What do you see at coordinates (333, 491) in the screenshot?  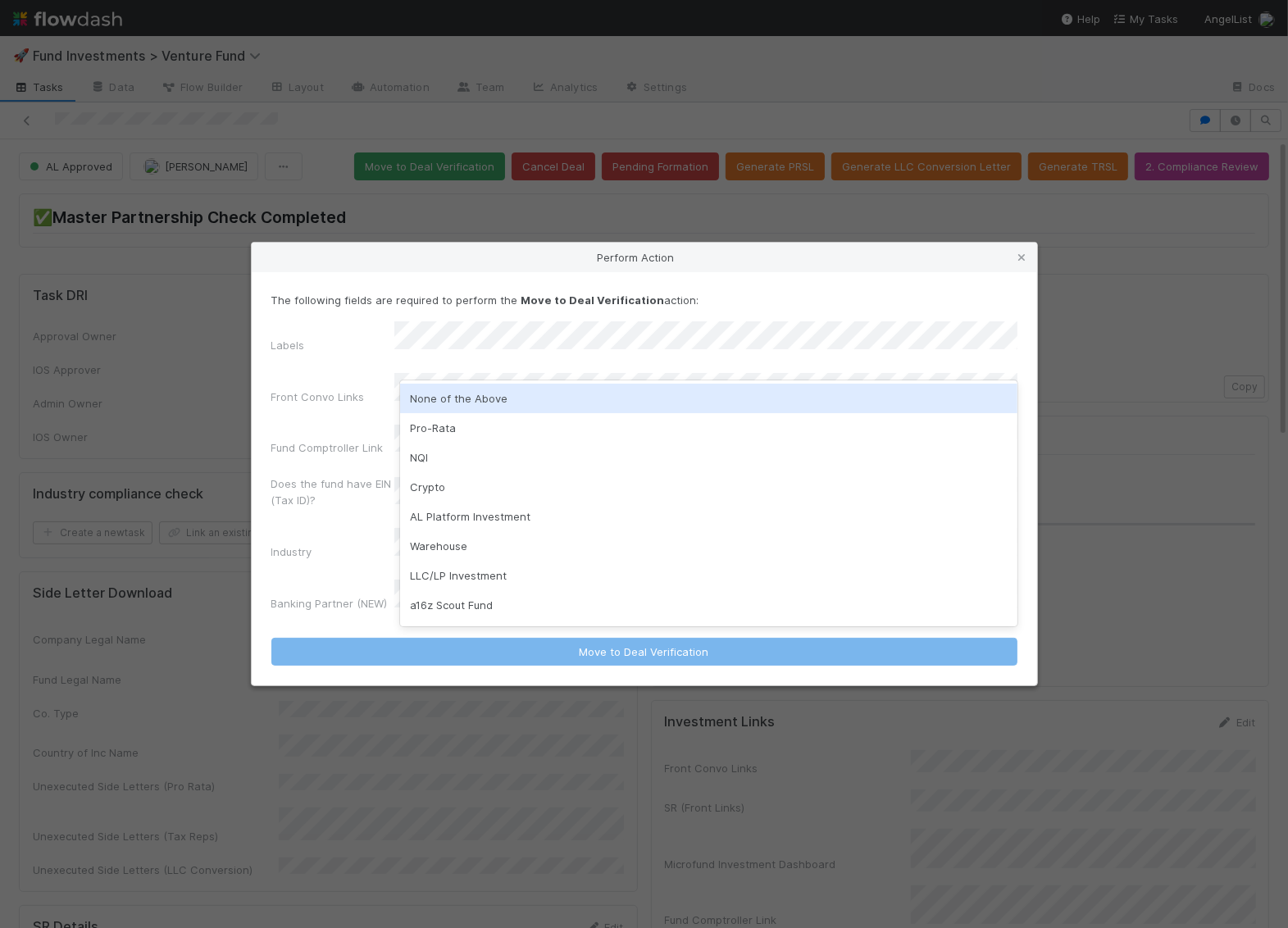 I see `label: Does the fund have EIN (Tax ID)?` at bounding box center [333, 491].